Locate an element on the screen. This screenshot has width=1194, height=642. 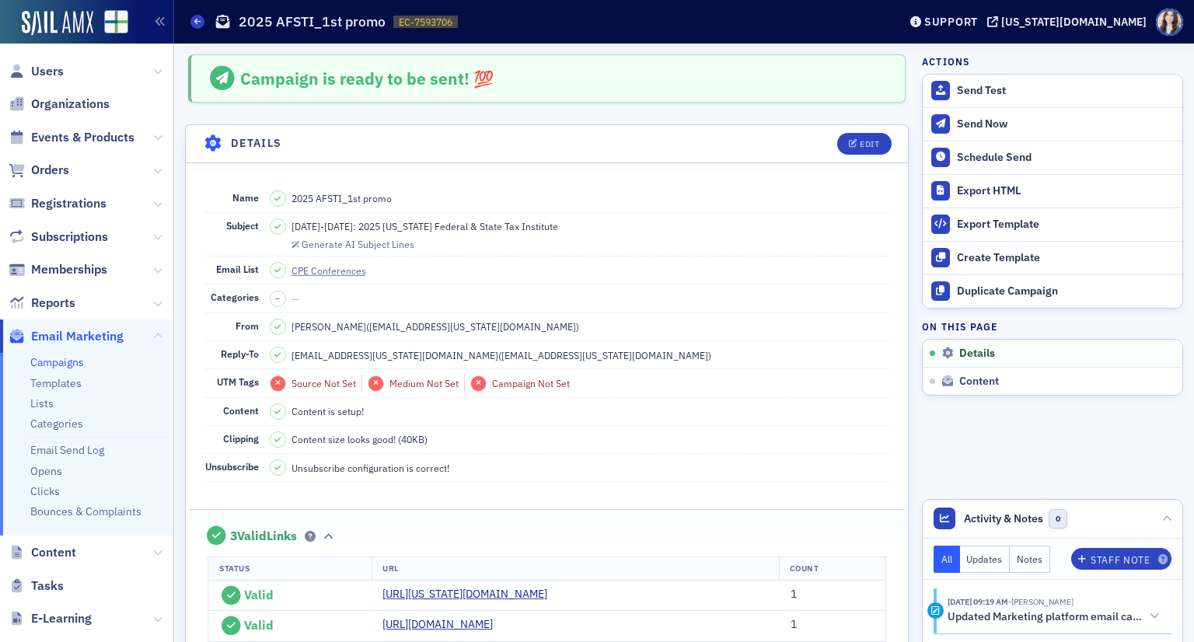
h4: Actions is located at coordinates (946, 61).